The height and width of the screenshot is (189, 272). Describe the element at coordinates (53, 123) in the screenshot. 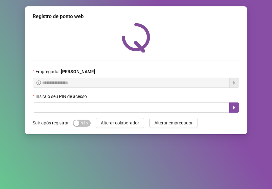

I see `label: Sair após registrar` at that location.